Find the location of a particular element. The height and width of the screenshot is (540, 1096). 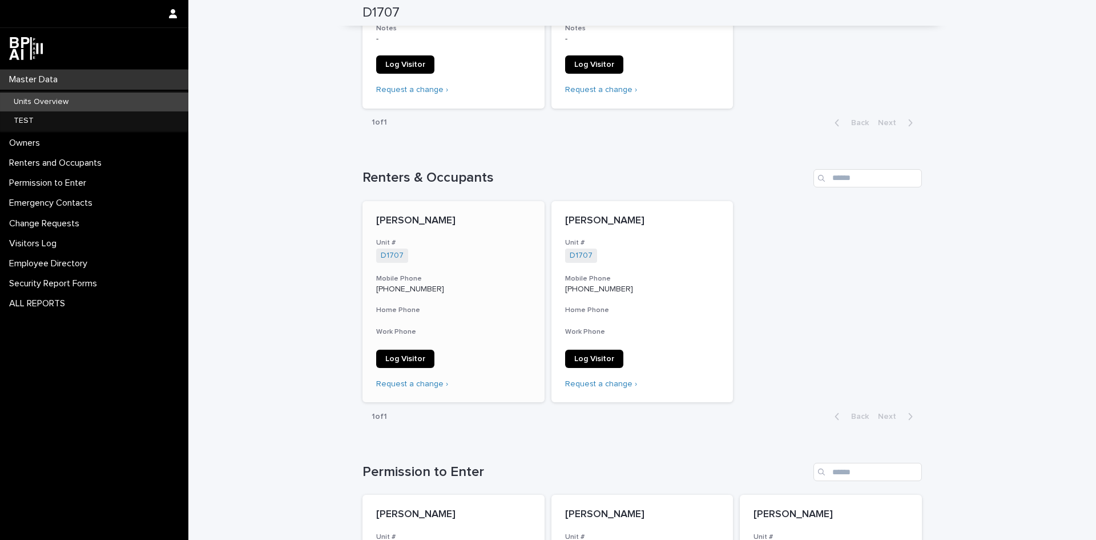

p: Emergency Contacts is located at coordinates (53, 203).